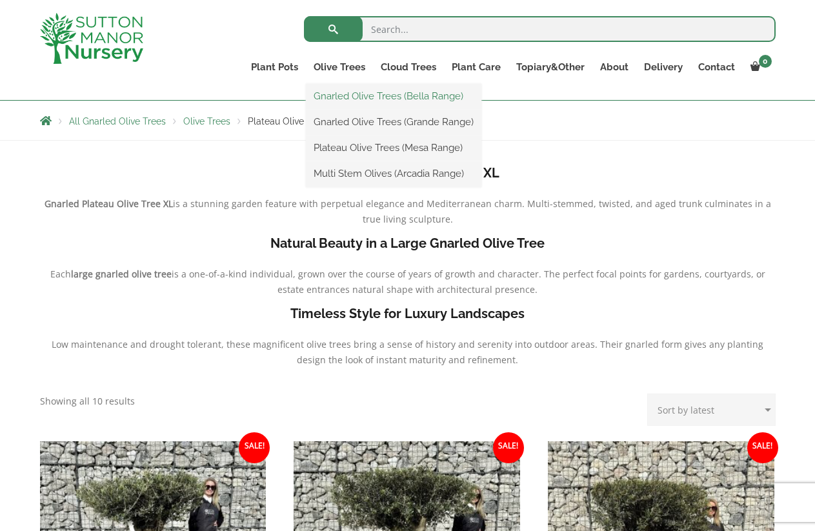 The image size is (815, 531). I want to click on a: Multi Stem Olives (Arcadia Range), so click(394, 174).